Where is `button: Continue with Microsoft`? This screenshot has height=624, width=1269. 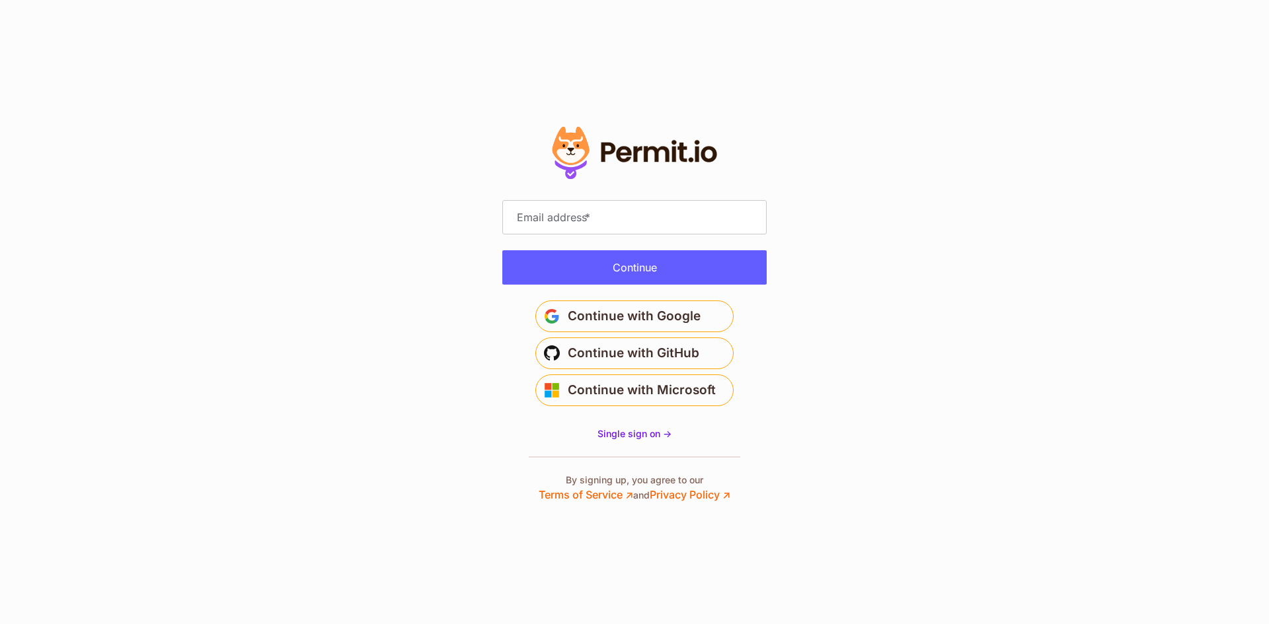 button: Continue with Microsoft is located at coordinates (634, 391).